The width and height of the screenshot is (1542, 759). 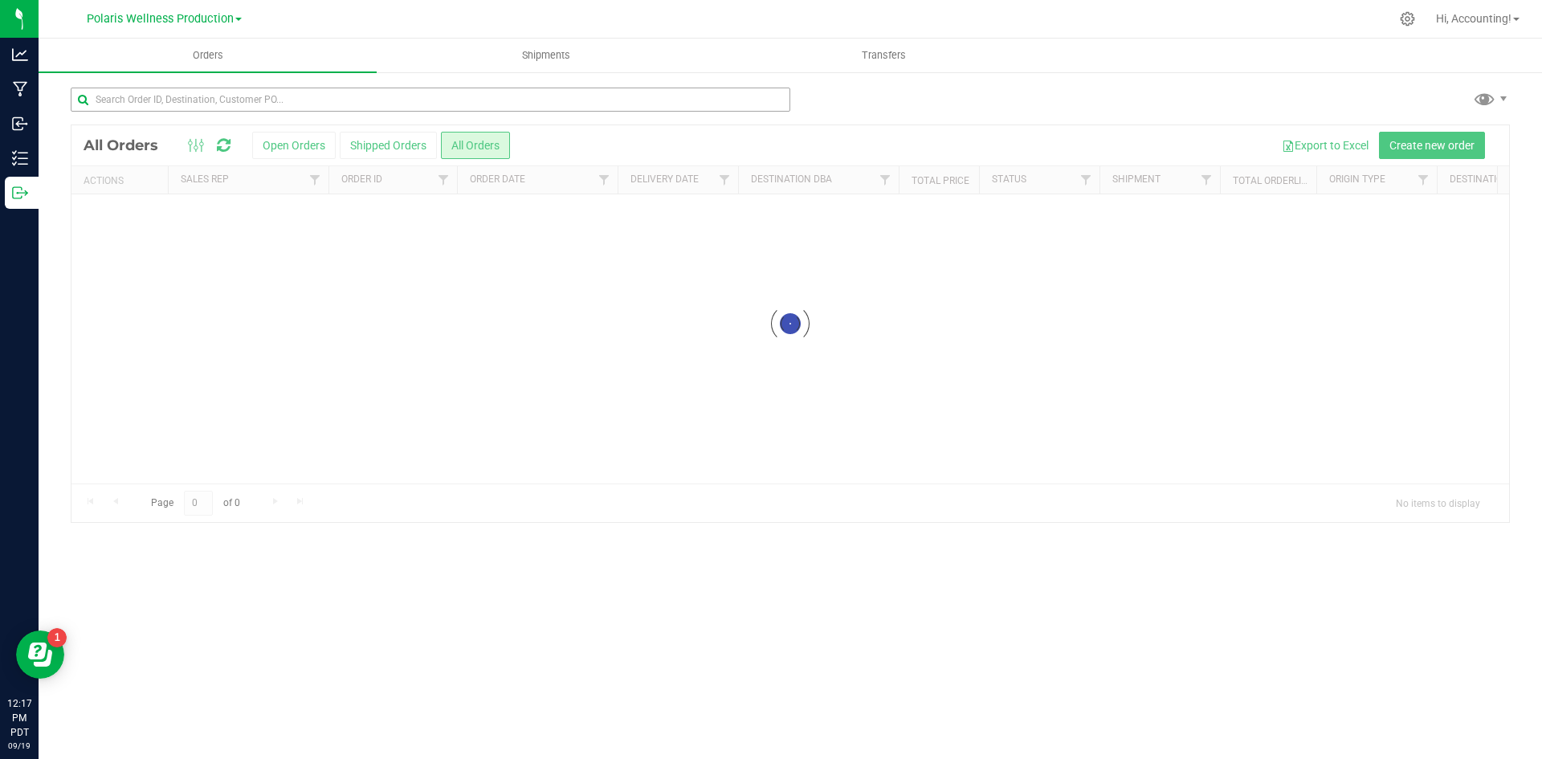 What do you see at coordinates (19, 718) in the screenshot?
I see `p: 12:17 PM PDT` at bounding box center [19, 718].